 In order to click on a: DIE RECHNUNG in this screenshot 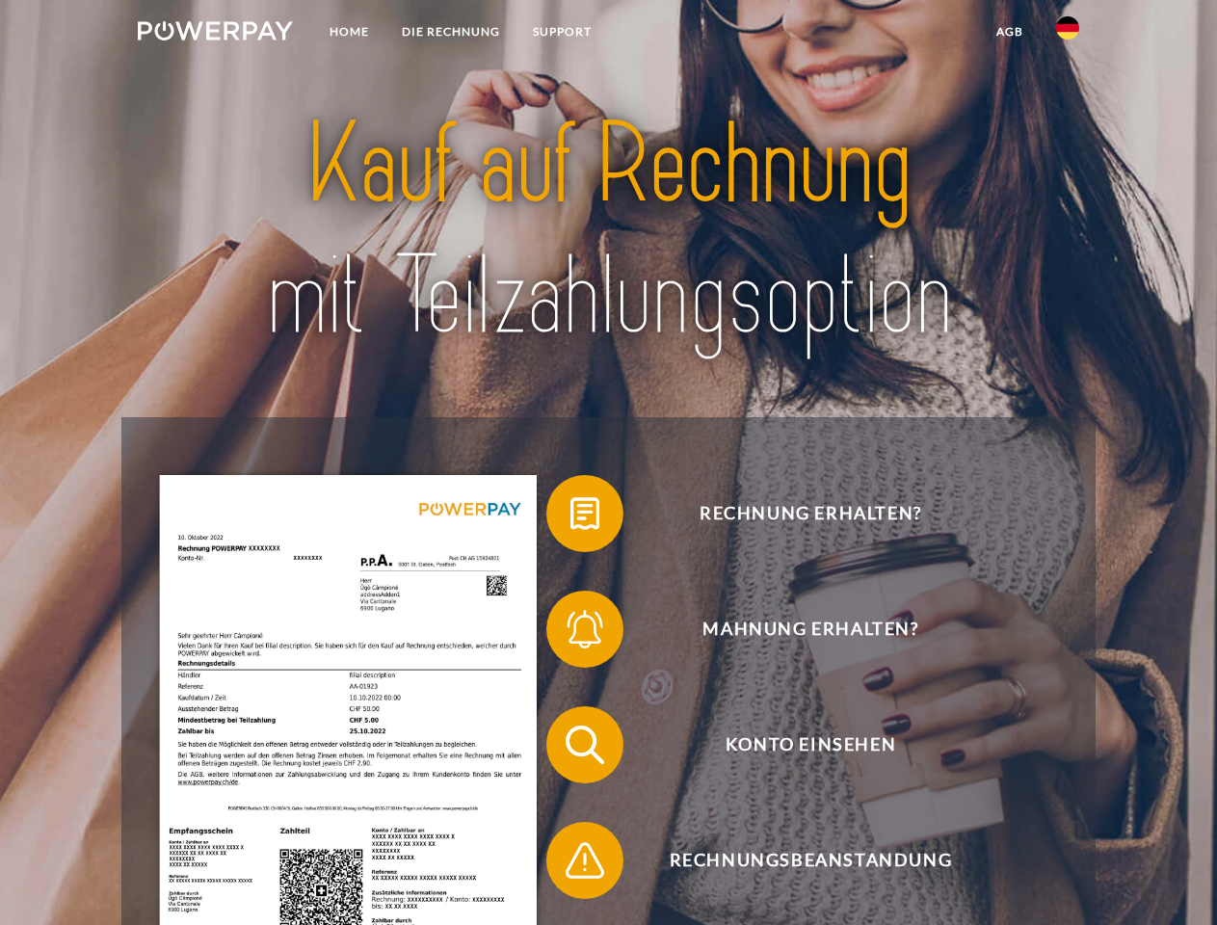, I will do `click(451, 32)`.